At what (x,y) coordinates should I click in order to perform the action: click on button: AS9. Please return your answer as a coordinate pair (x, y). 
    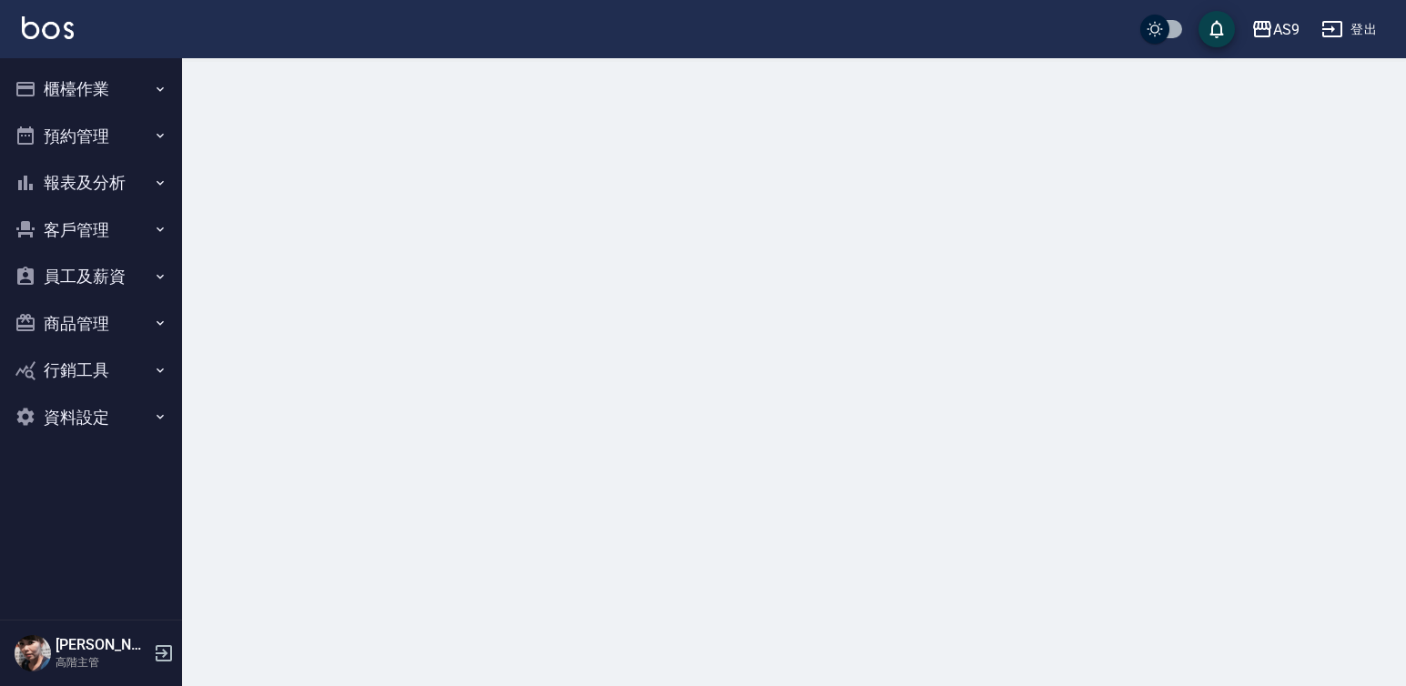
    Looking at the image, I should click on (1275, 29).